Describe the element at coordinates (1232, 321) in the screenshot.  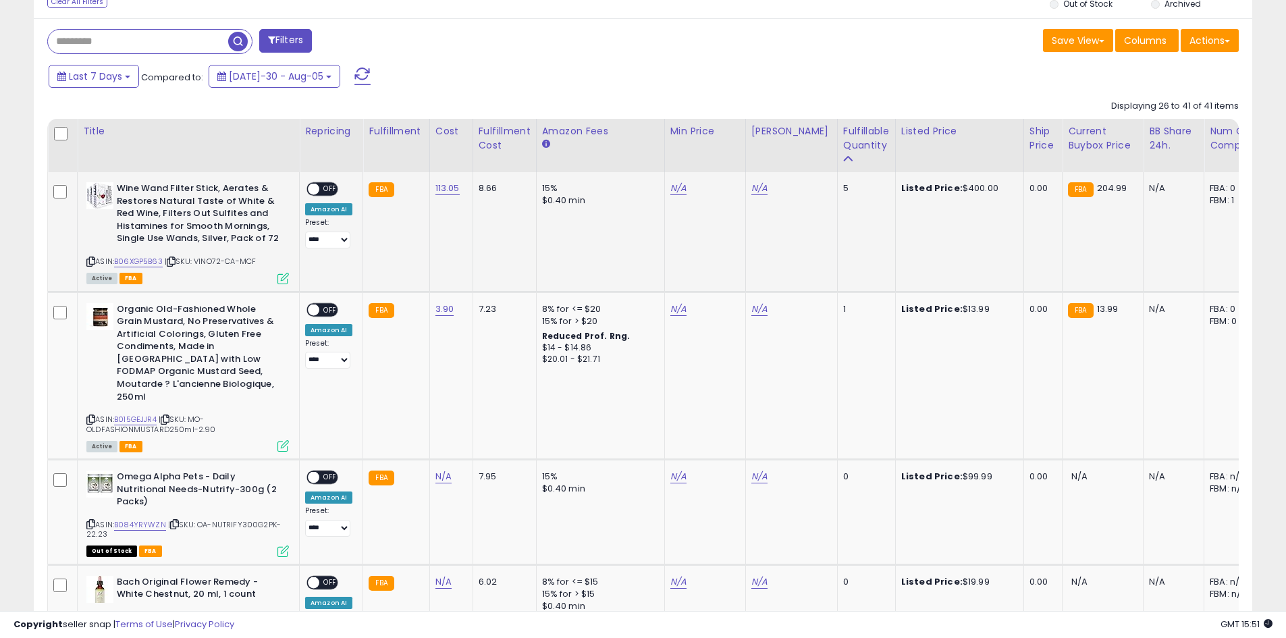
I see `div: FBM: 0` at that location.